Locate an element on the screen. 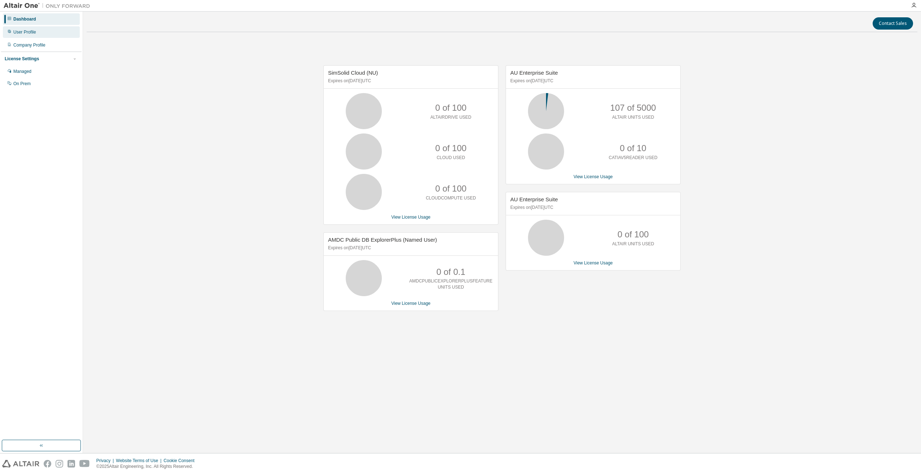 Image resolution: width=921 pixels, height=474 pixels. p: 0 of 0.1 is located at coordinates (451, 272).